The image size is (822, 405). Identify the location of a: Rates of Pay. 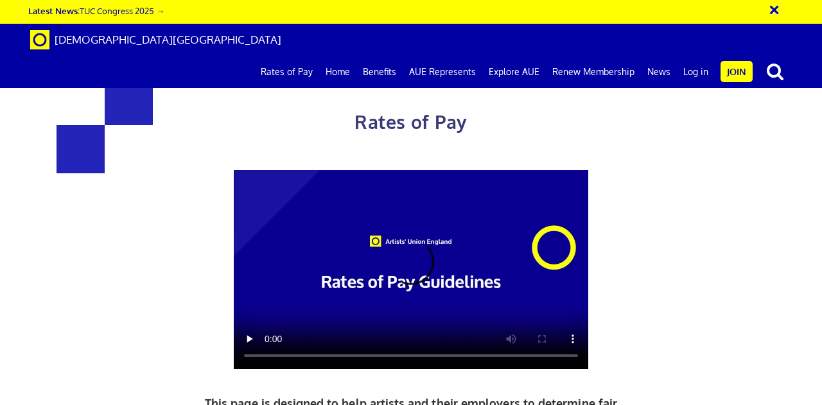
(287, 72).